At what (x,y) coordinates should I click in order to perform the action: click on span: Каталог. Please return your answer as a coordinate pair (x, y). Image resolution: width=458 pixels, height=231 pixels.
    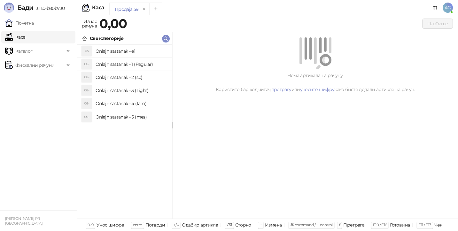
    Looking at the image, I should click on (24, 51).